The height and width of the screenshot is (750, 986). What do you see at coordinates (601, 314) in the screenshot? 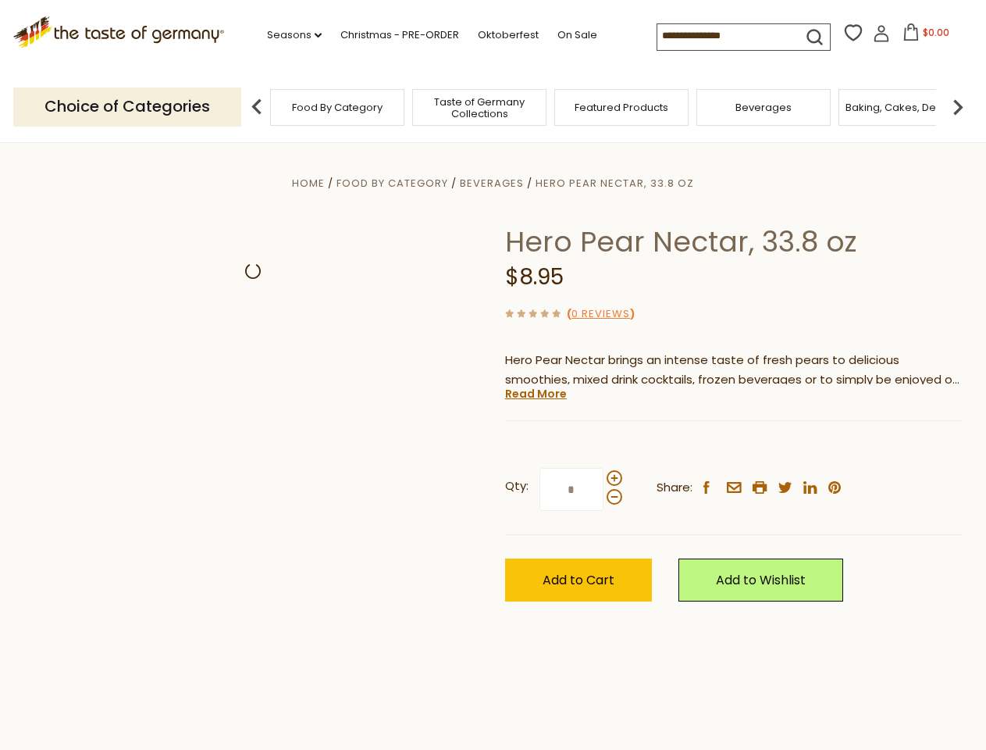
I see `a: 0 Reviews` at bounding box center [601, 314].